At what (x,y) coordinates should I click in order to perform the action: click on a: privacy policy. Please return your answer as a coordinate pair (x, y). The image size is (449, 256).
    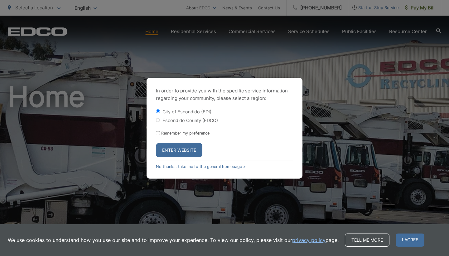
    Looking at the image, I should click on (309, 240).